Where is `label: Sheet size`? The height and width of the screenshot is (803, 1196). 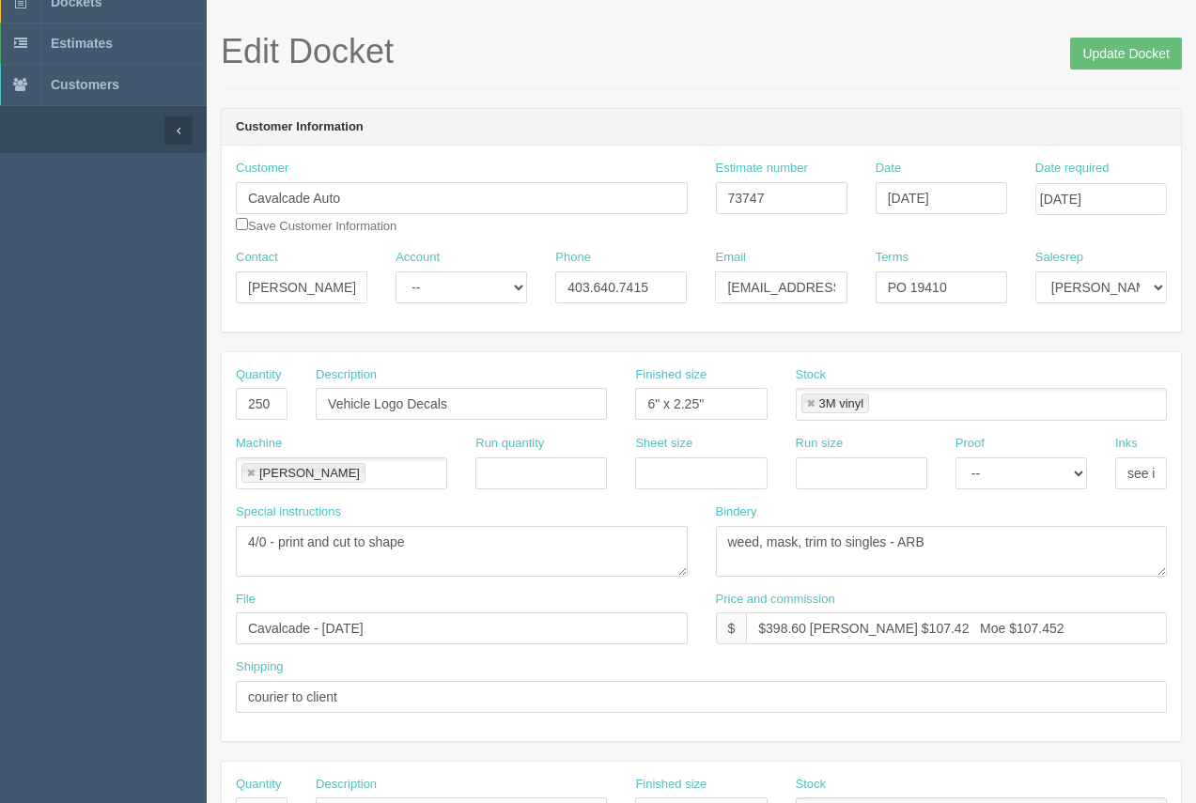 label: Sheet size is located at coordinates (663, 443).